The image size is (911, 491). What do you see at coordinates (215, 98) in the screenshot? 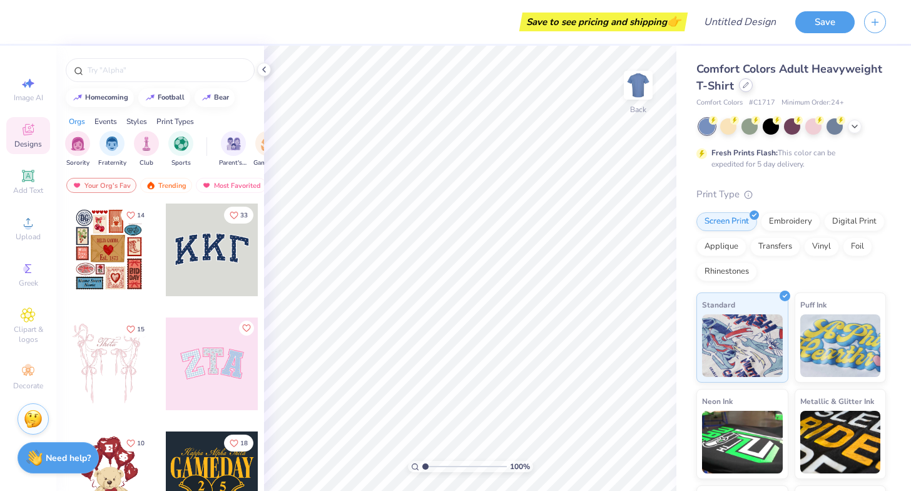
I see `button: bear` at bounding box center [215, 98].